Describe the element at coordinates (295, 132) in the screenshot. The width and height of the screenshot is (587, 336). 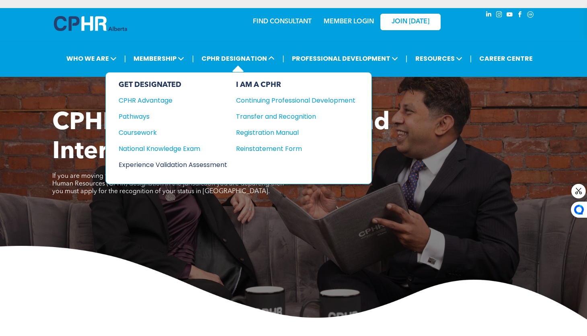
I see `a: Registration Manual` at that location.